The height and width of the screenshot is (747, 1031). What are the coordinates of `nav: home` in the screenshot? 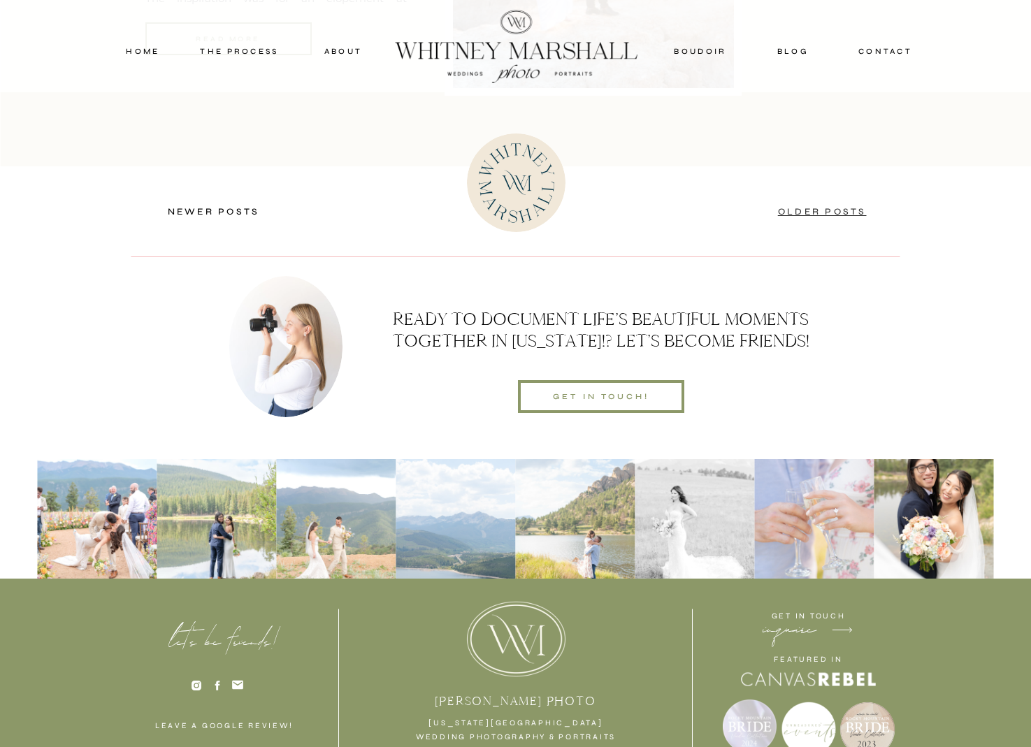 It's located at (143, 51).